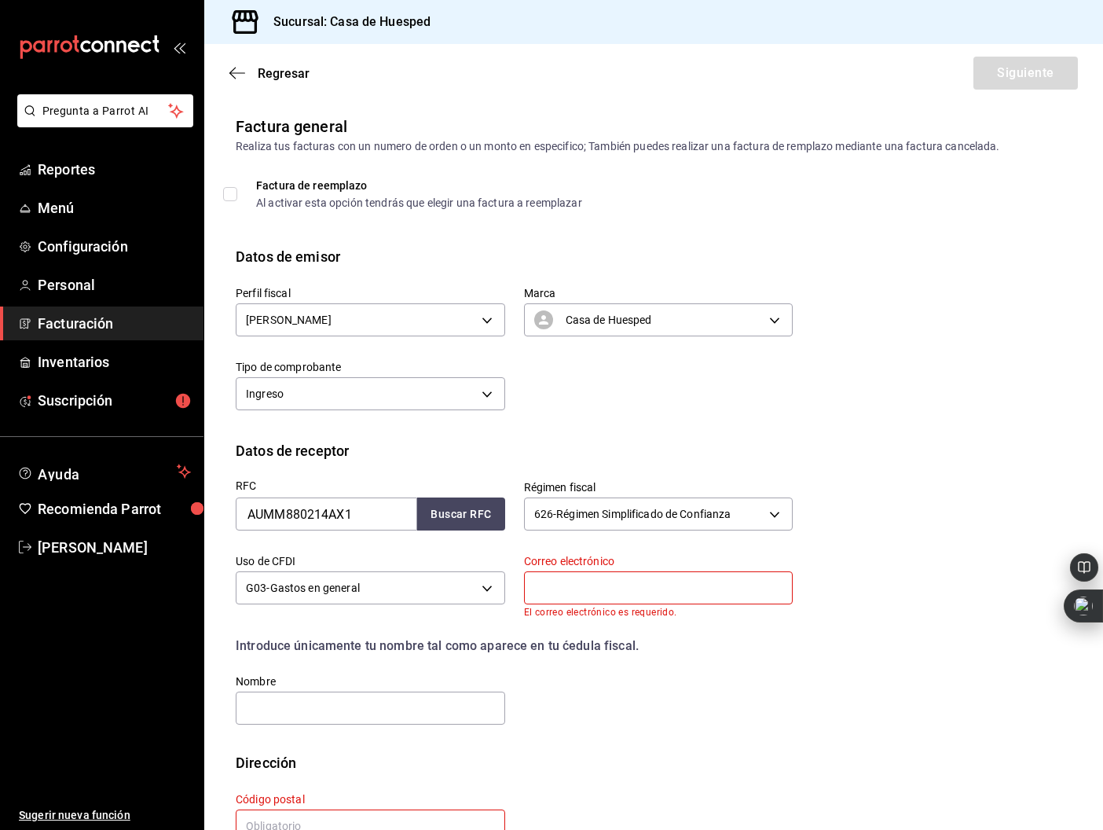 The height and width of the screenshot is (830, 1103). Describe the element at coordinates (292, 450) in the screenshot. I see `div: Datos de receptor` at that location.